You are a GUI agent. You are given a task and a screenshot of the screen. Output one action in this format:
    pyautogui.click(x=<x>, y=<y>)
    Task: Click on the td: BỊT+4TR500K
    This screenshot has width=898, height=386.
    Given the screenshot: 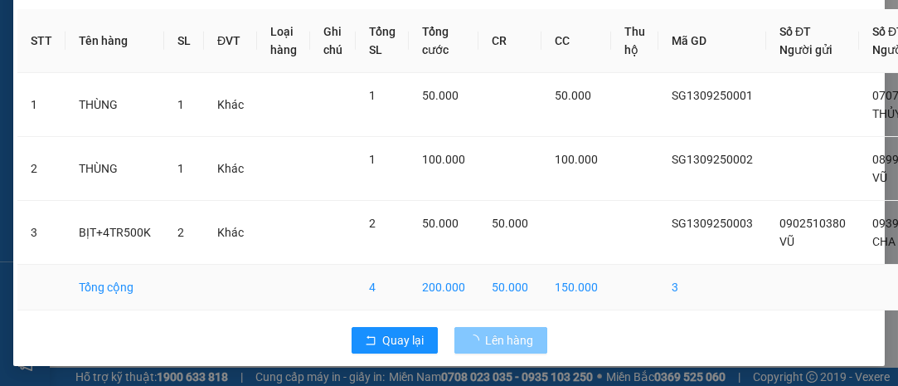 What is the action you would take?
    pyautogui.click(x=114, y=232)
    